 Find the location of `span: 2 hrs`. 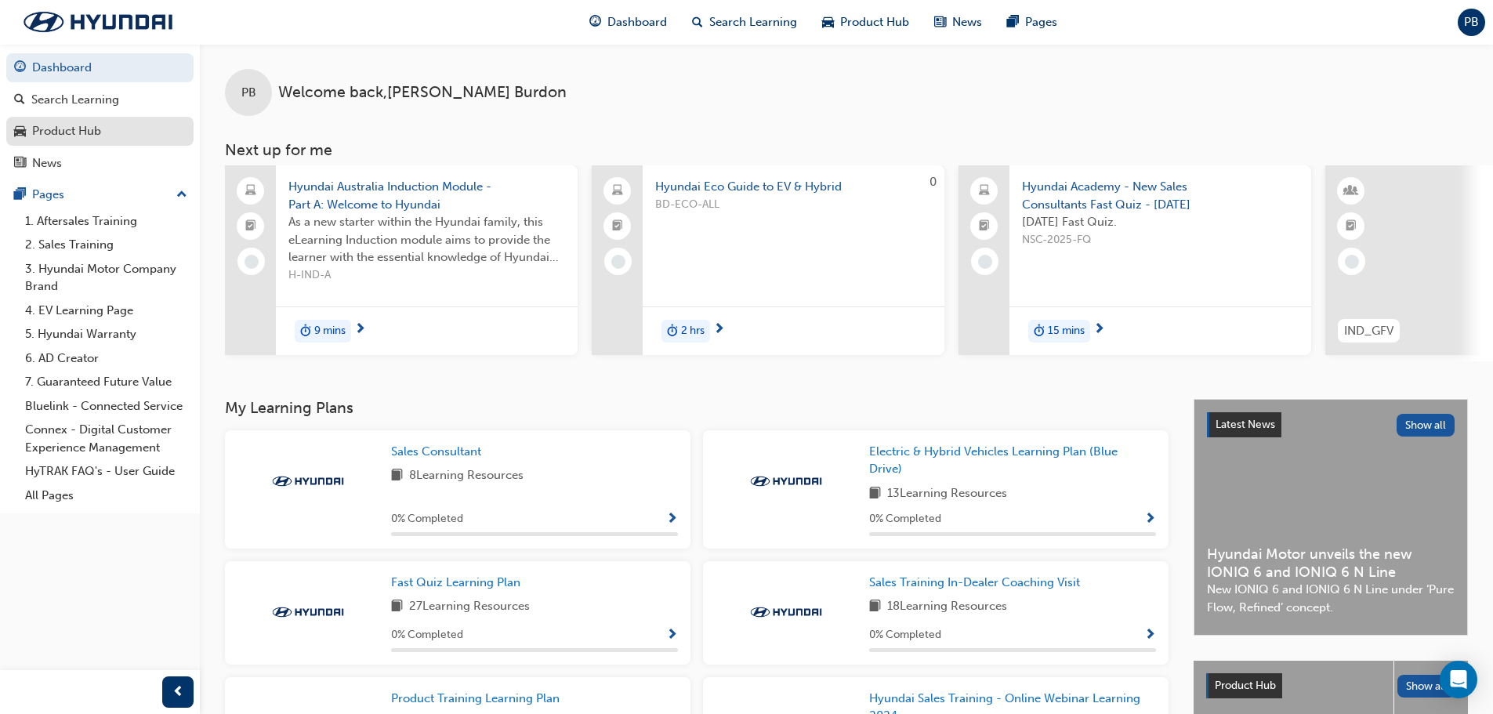

span: 2 hrs is located at coordinates (693, 331).